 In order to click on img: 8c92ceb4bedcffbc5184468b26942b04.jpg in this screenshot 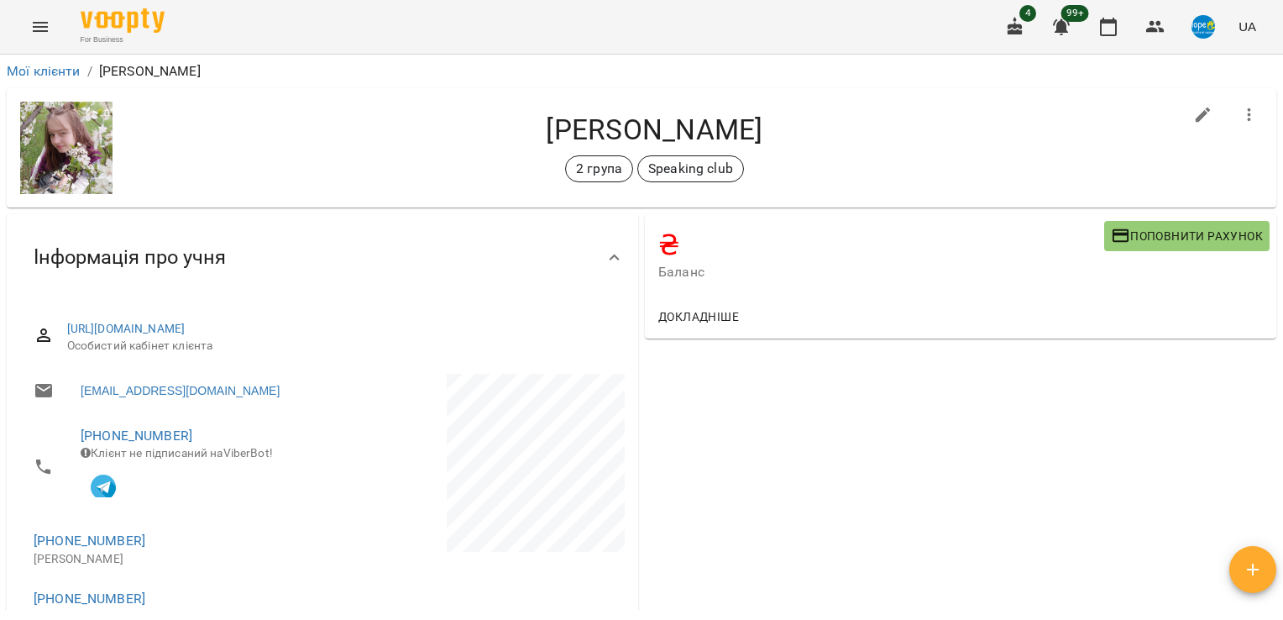, I will do `click(1203, 27)`.